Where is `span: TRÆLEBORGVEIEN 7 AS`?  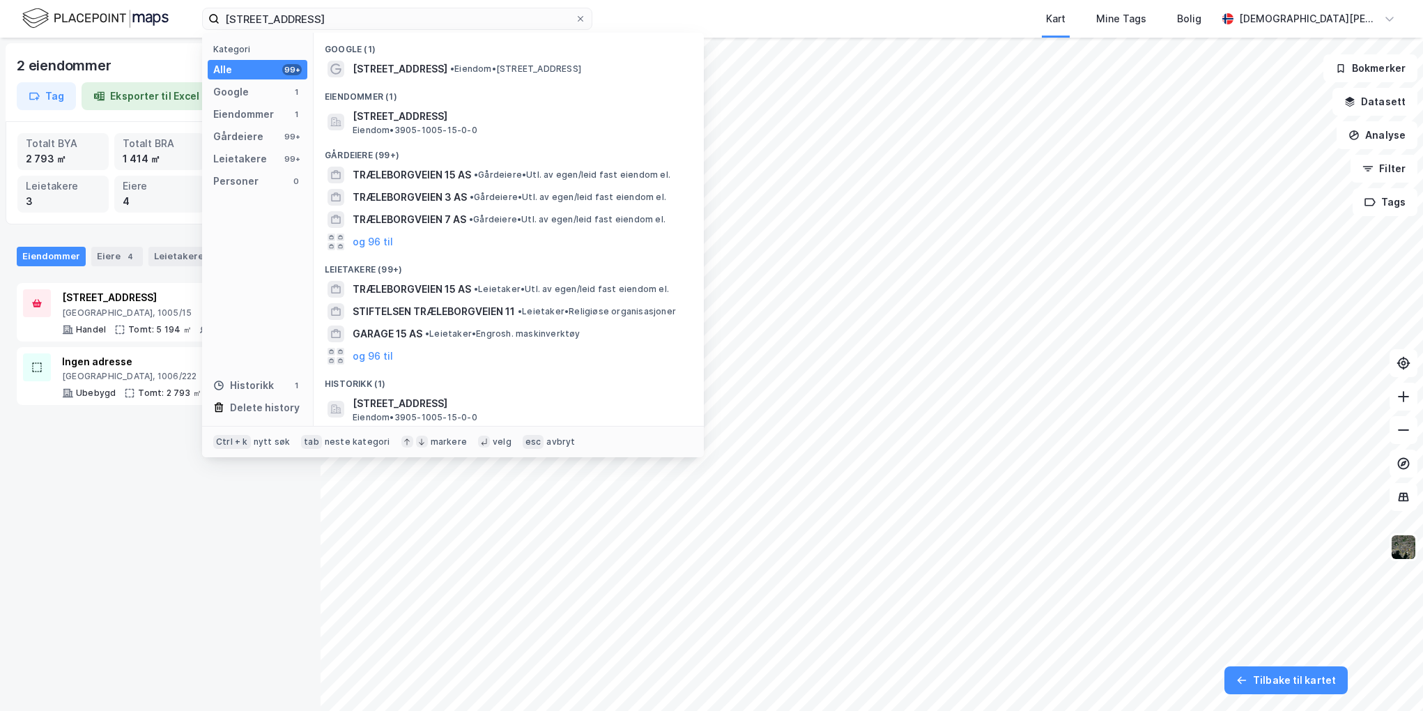 span: TRÆLEBORGVEIEN 7 AS is located at coordinates (409, 219).